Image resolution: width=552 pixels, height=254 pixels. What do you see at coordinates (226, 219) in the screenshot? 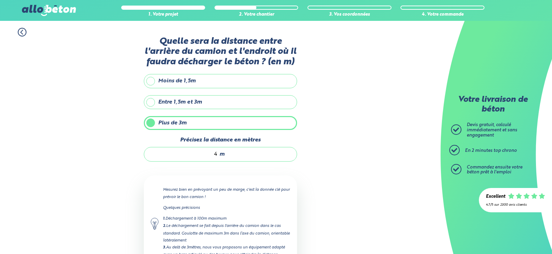
I see `div: Déchargement à 100m maximum` at bounding box center [226, 219].